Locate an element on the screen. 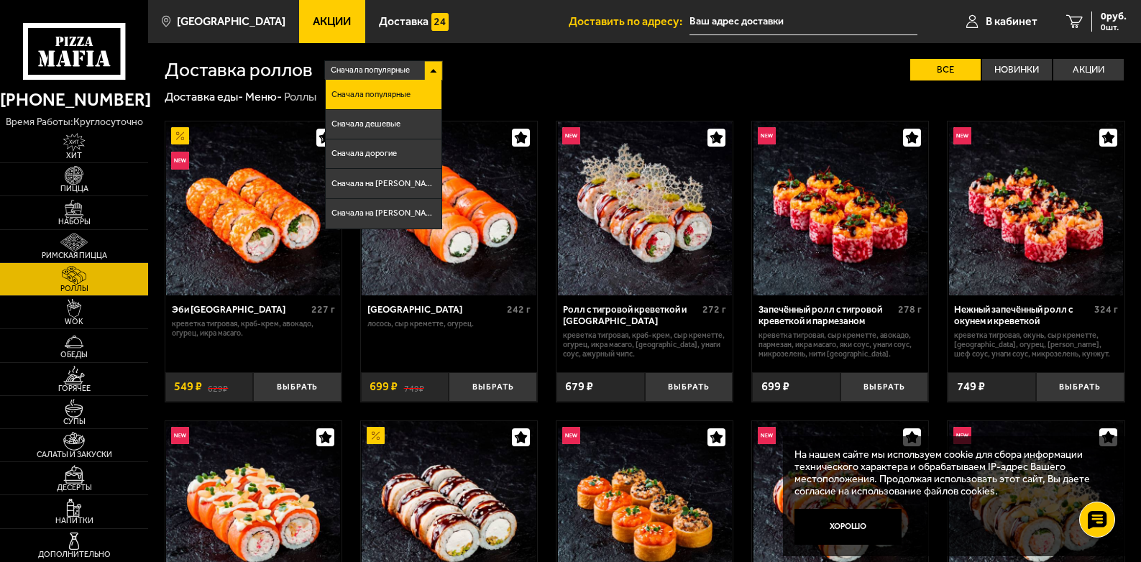  span: 0 руб. is located at coordinates (1114, 17).